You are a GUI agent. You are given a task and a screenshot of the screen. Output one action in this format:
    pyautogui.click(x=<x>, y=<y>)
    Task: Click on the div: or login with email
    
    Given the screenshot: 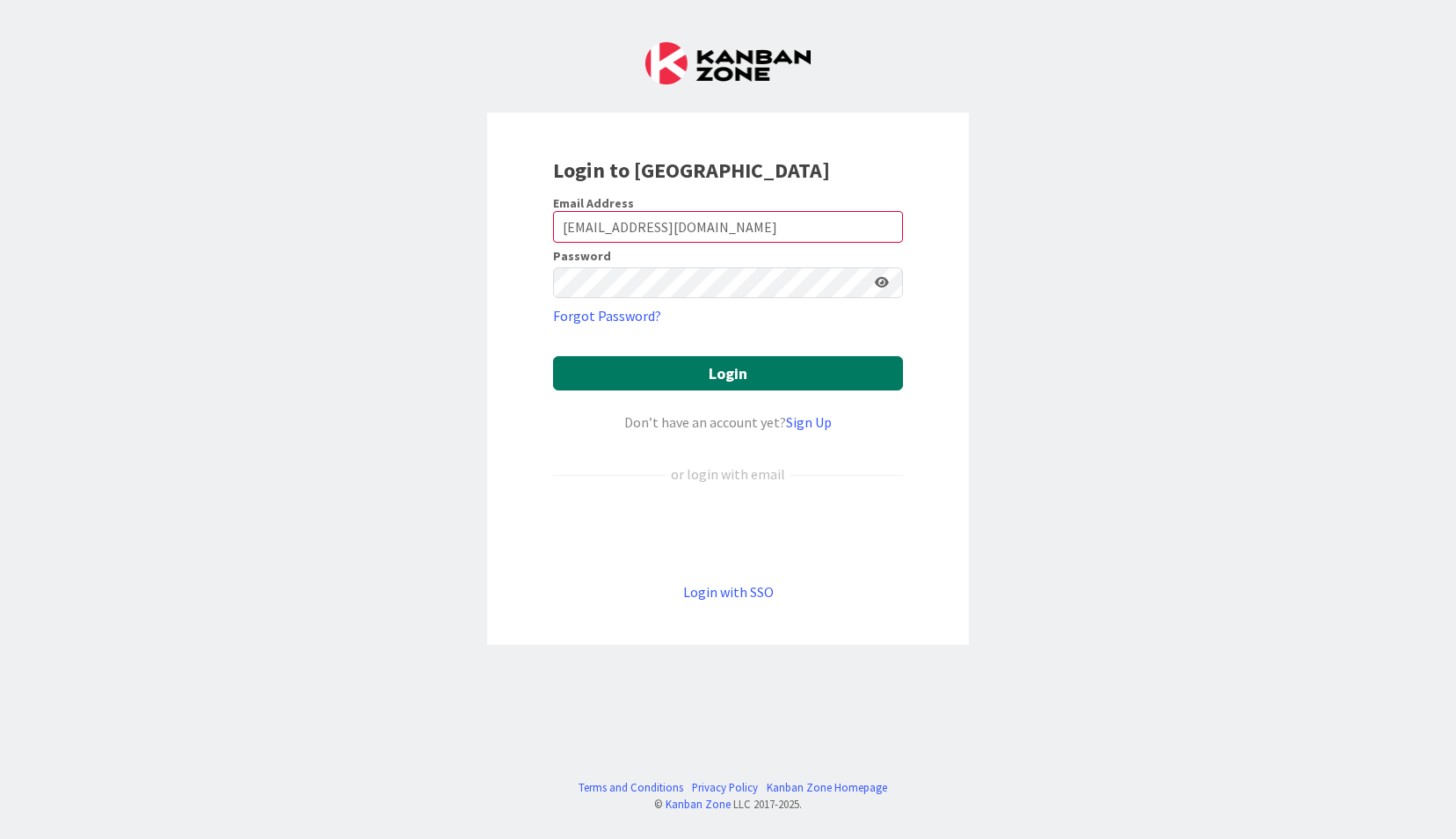 What is the action you would take?
    pyautogui.click(x=728, y=473)
    